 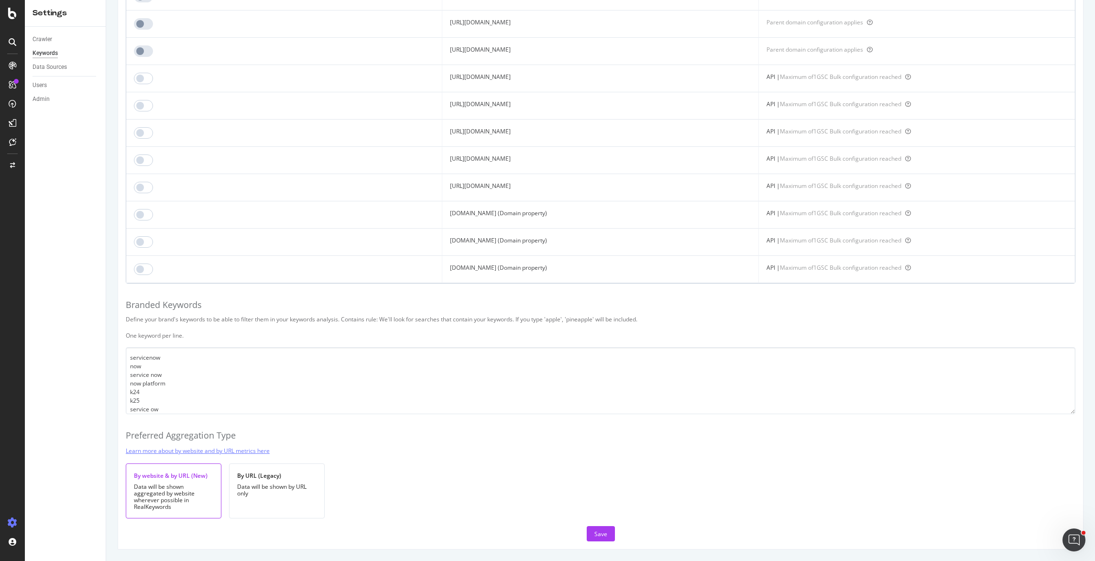 What do you see at coordinates (65, 39) in the screenshot?
I see `a: Crawler` at bounding box center [65, 39].